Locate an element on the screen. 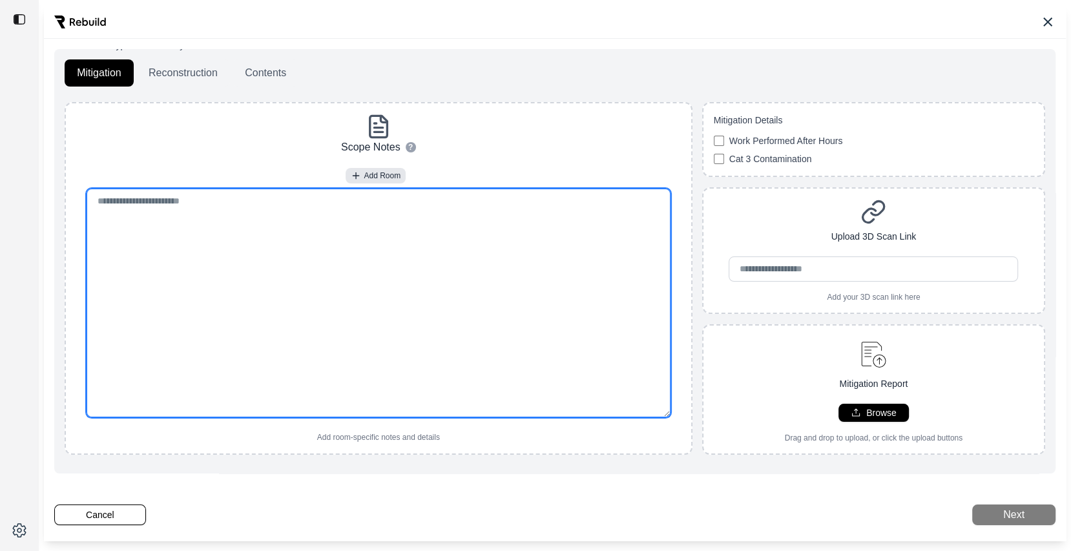 This screenshot has height=551, width=1071. p: Mitigation Details is located at coordinates (874, 120).